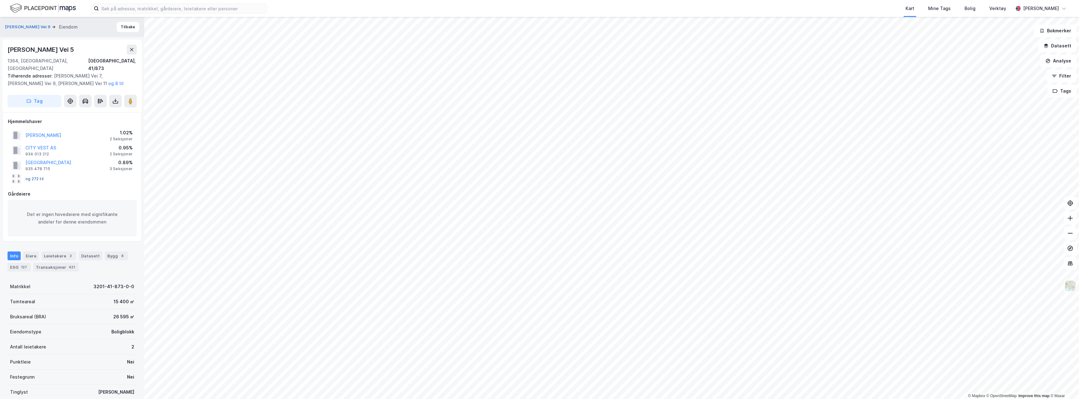 This screenshot has width=1079, height=399. What do you see at coordinates (28, 316) in the screenshot?
I see `div: Bruksareal (BRA)` at bounding box center [28, 316].